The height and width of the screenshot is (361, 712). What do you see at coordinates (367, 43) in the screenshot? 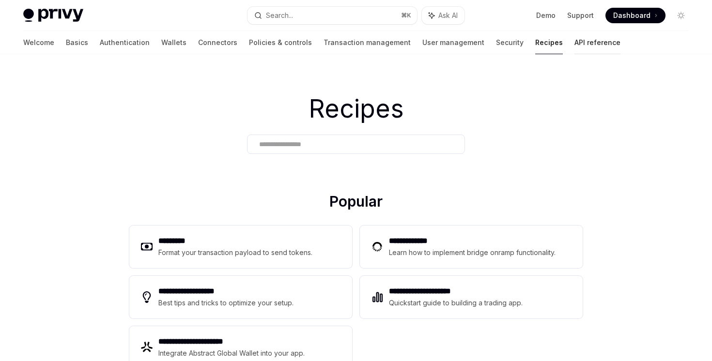
I see `a: Transaction management` at bounding box center [367, 43].